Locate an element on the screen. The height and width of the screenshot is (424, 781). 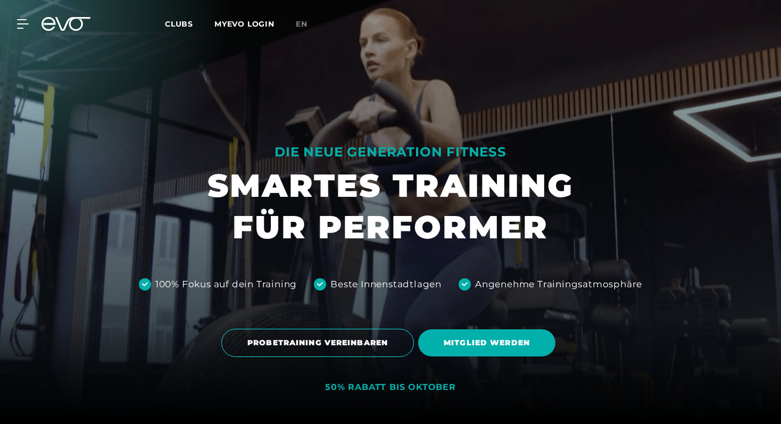
div: DIE NEUE GENERATION FITNESS is located at coordinates (391, 152).